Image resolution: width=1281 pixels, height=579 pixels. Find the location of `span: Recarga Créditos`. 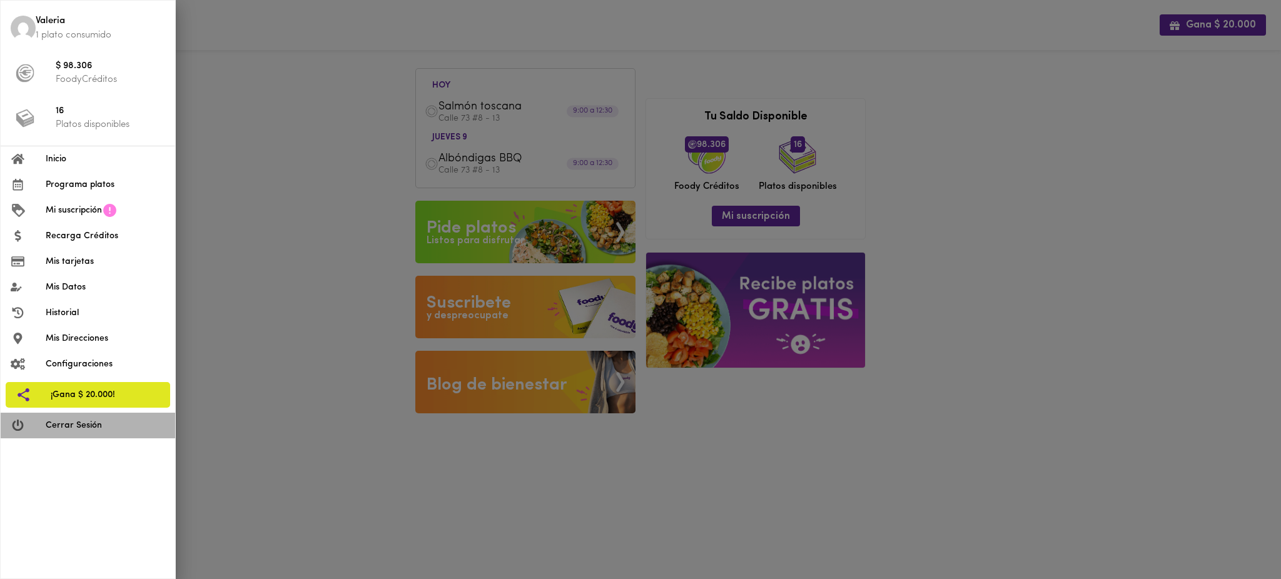

span: Recarga Créditos is located at coordinates (105, 236).